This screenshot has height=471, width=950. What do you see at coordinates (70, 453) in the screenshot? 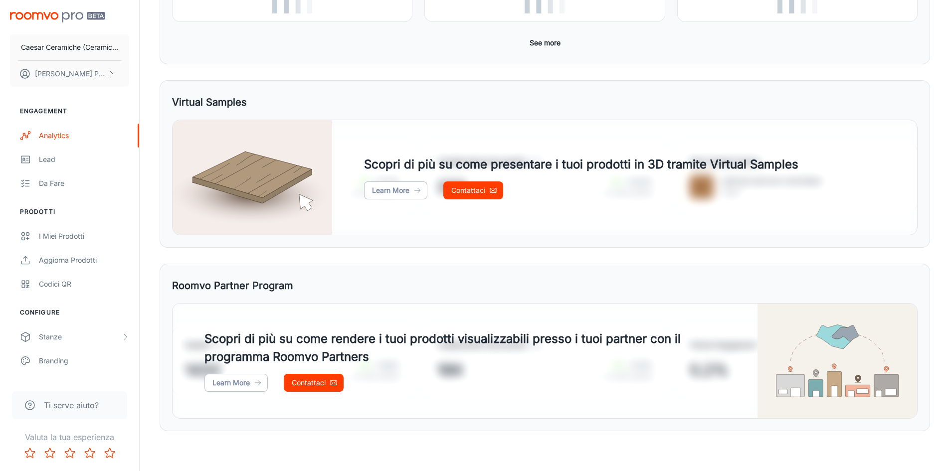
I see `button: Rate 3 star` at bounding box center [70, 453].